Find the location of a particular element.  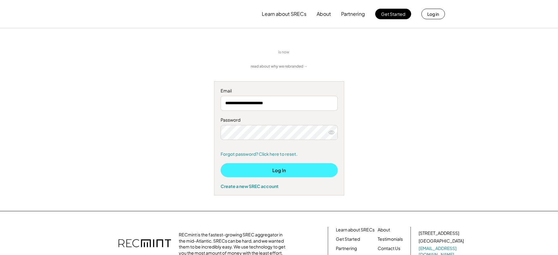

a: Contact Us is located at coordinates (389, 248).